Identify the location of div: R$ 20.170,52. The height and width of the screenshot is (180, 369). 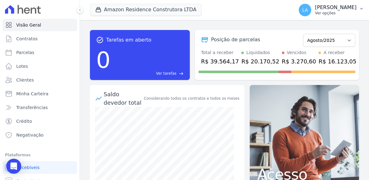
(260, 61).